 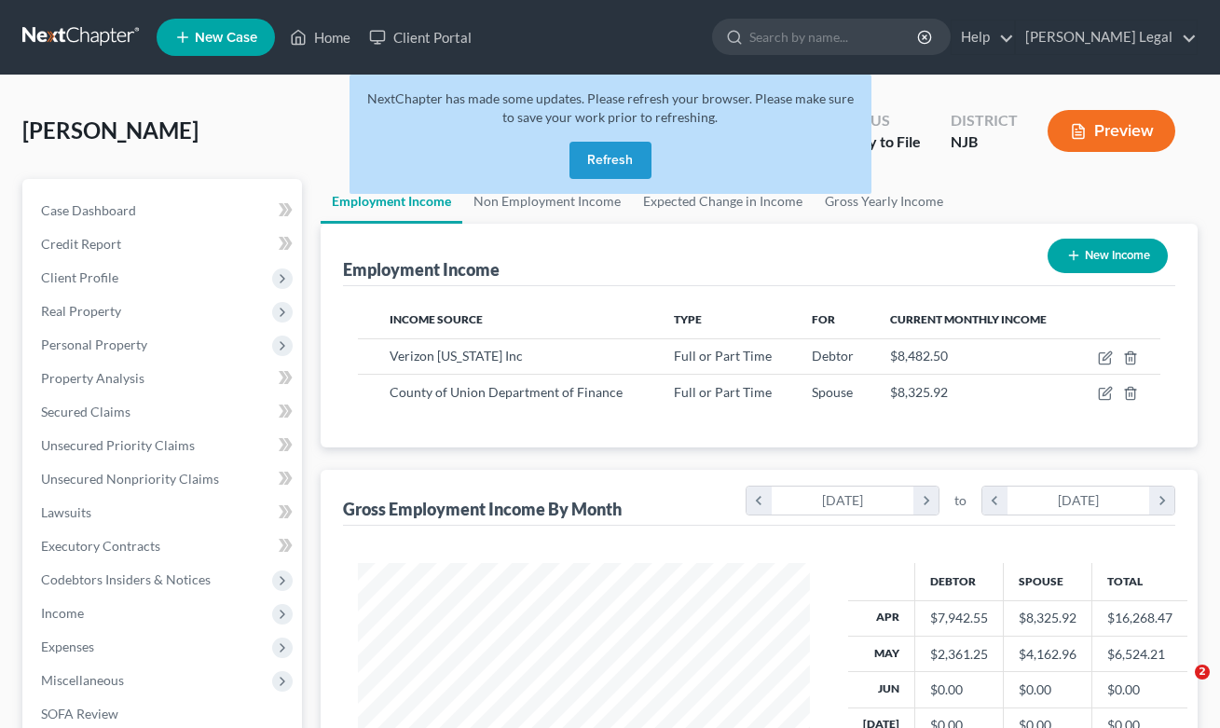 What do you see at coordinates (117, 445) in the screenshot?
I see `span: Unsecured Priority Claims` at bounding box center [117, 445].